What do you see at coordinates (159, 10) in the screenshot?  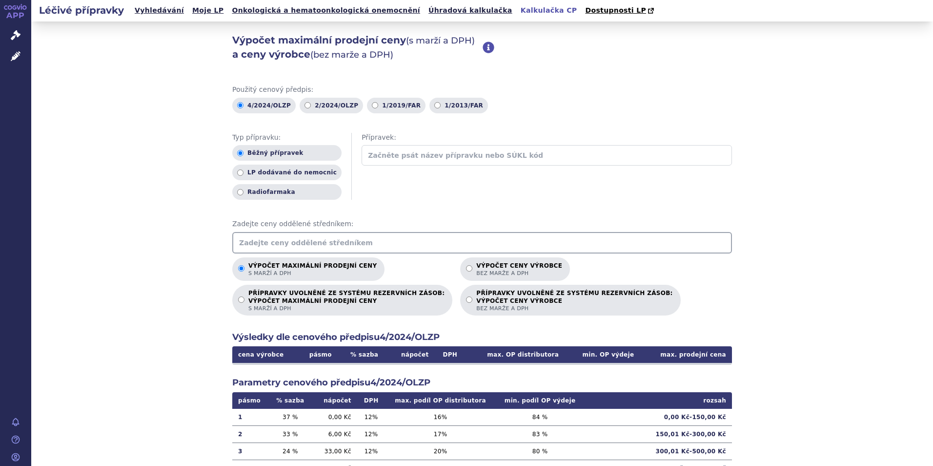 I see `a: Vyhledávání` at bounding box center [159, 10].